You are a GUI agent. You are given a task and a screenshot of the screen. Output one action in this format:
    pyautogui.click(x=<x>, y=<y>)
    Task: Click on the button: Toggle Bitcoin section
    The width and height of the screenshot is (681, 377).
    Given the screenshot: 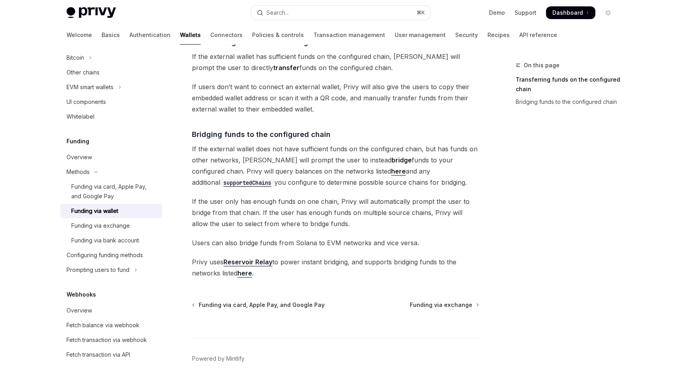 What is the action you would take?
    pyautogui.click(x=111, y=58)
    